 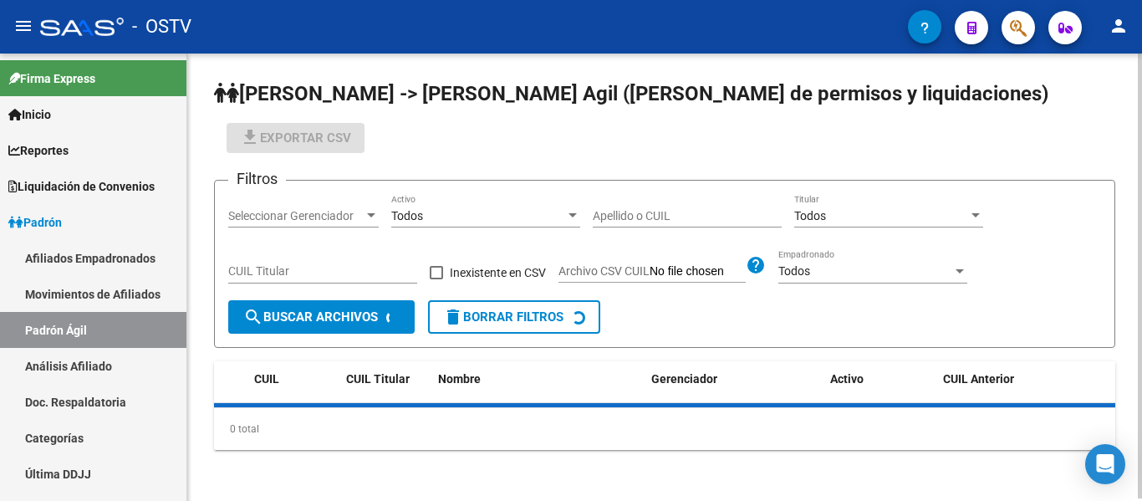 I want to click on span: Borrar Filtros, so click(x=503, y=317).